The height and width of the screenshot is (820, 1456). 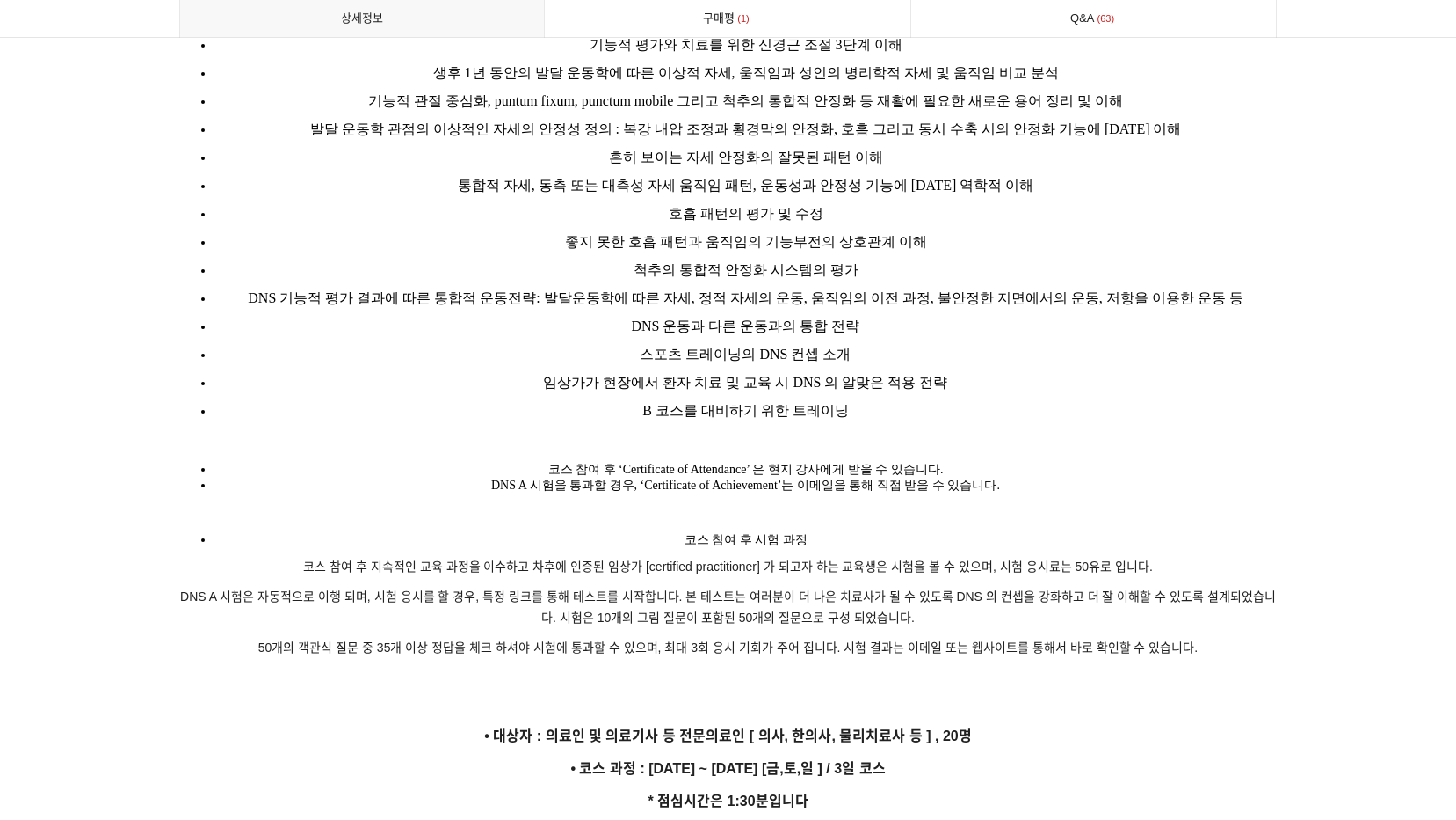 I want to click on span: B 코스를 대비하기 위한 트레이닝, so click(x=745, y=410).